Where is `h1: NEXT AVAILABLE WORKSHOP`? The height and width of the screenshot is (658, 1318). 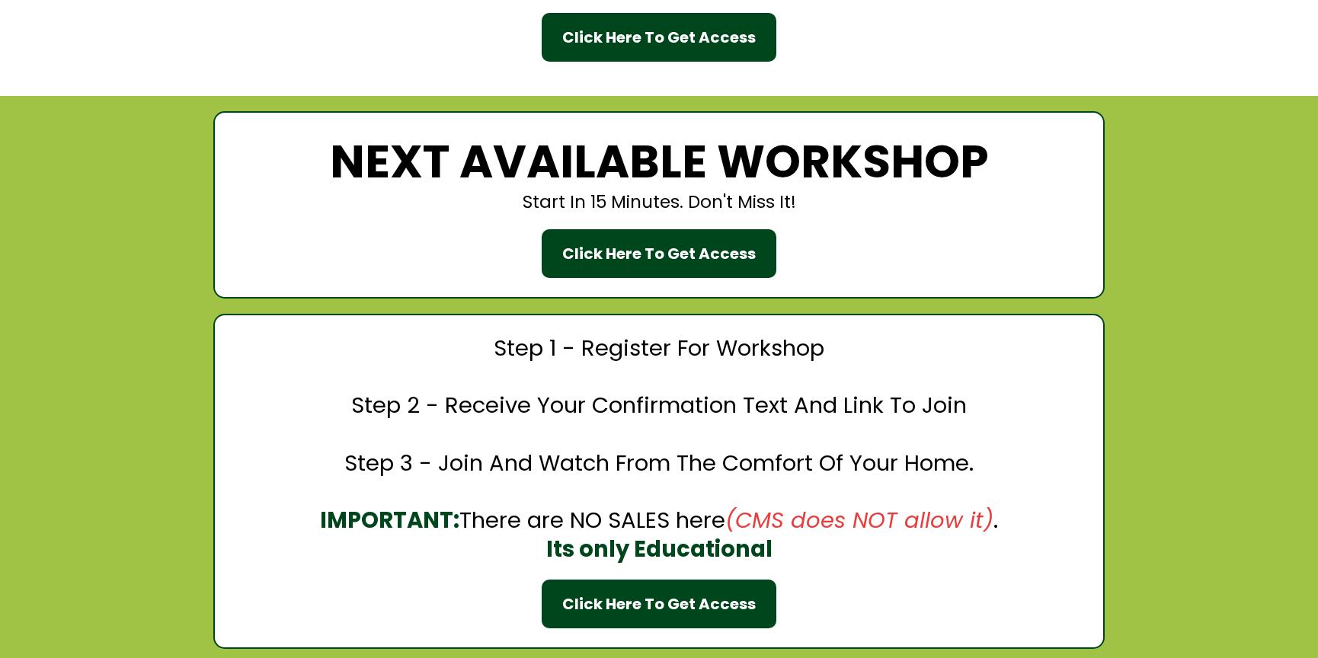 h1: NEXT AVAILABLE WORKSHOP is located at coordinates (659, 162).